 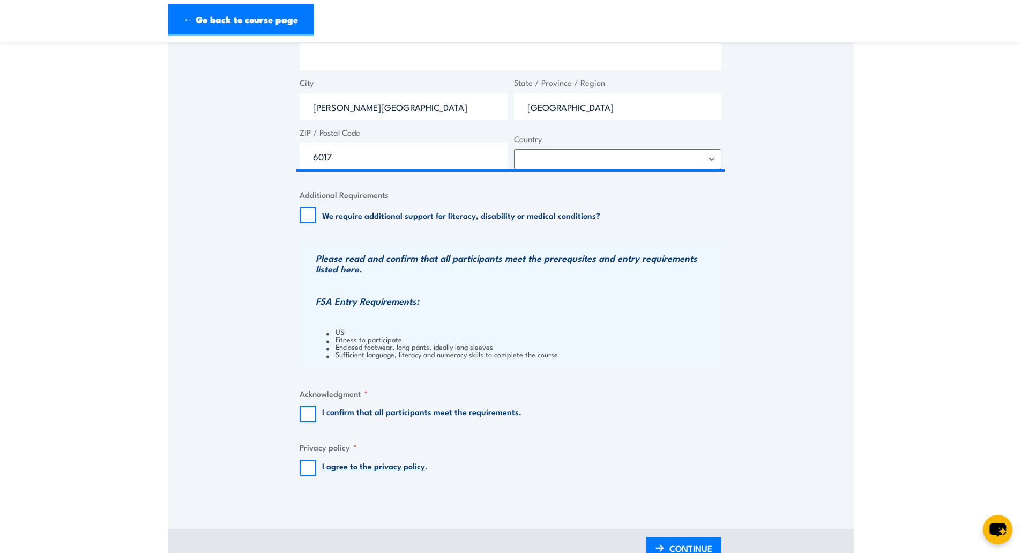 I want to click on legend: Privacy policy, so click(x=328, y=447).